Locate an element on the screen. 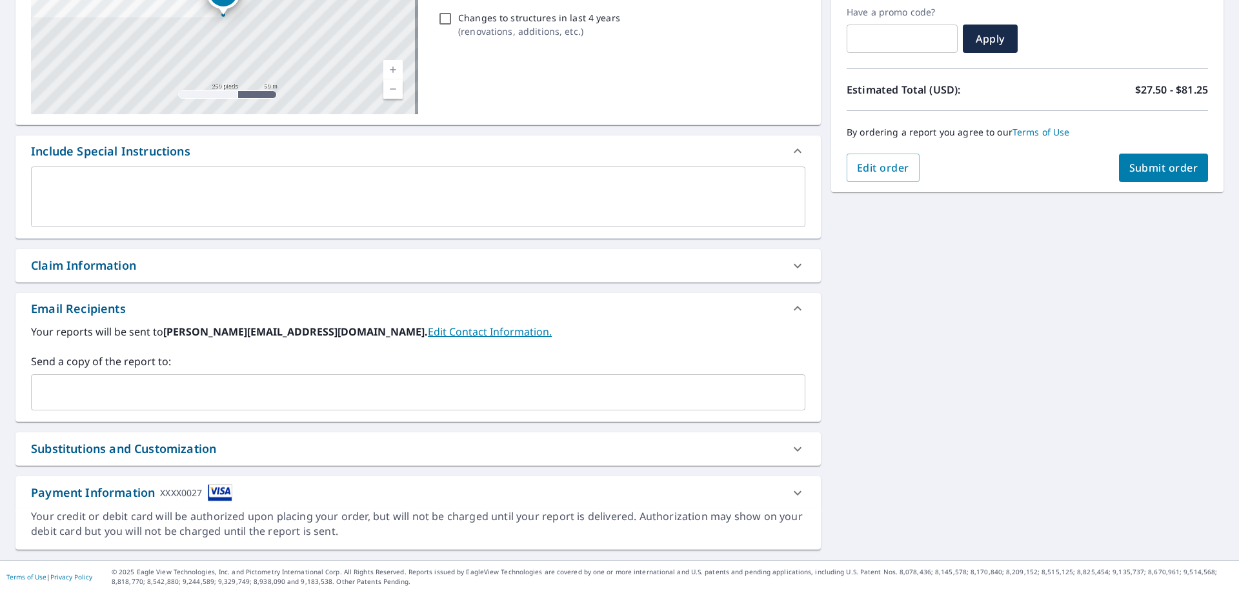  a: Niveau actuel 17, Effectuer un zoom avant is located at coordinates (393, 70).